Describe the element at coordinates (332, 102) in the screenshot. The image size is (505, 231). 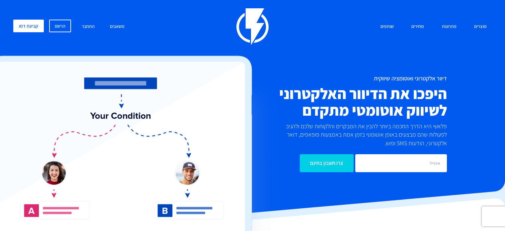
I see `h2: היפכו את הדיוור האלקטרוני לשיווק אוטומטי מתקדם` at that location.